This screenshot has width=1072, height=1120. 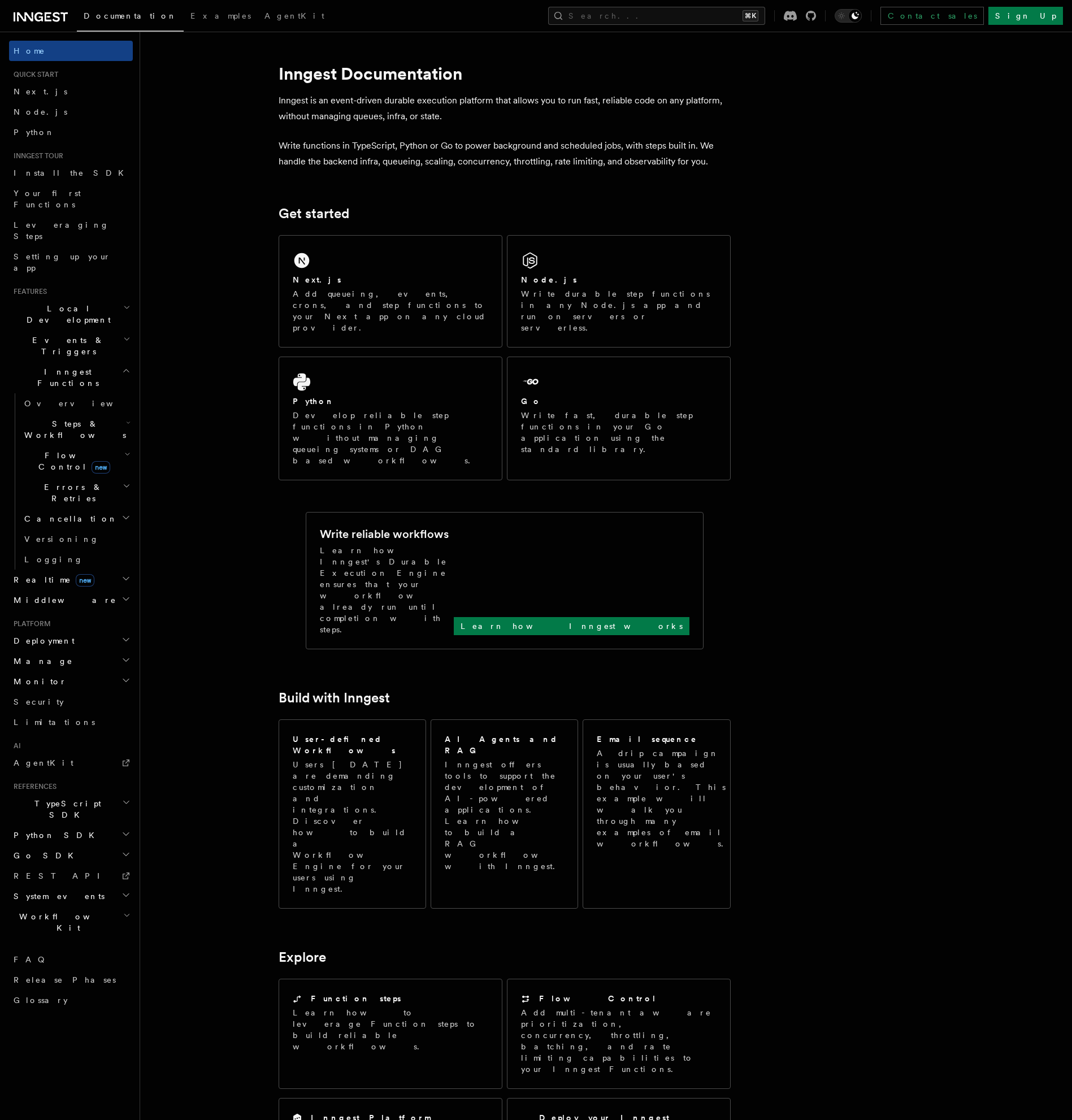 I want to click on span: Versioning, so click(x=61, y=539).